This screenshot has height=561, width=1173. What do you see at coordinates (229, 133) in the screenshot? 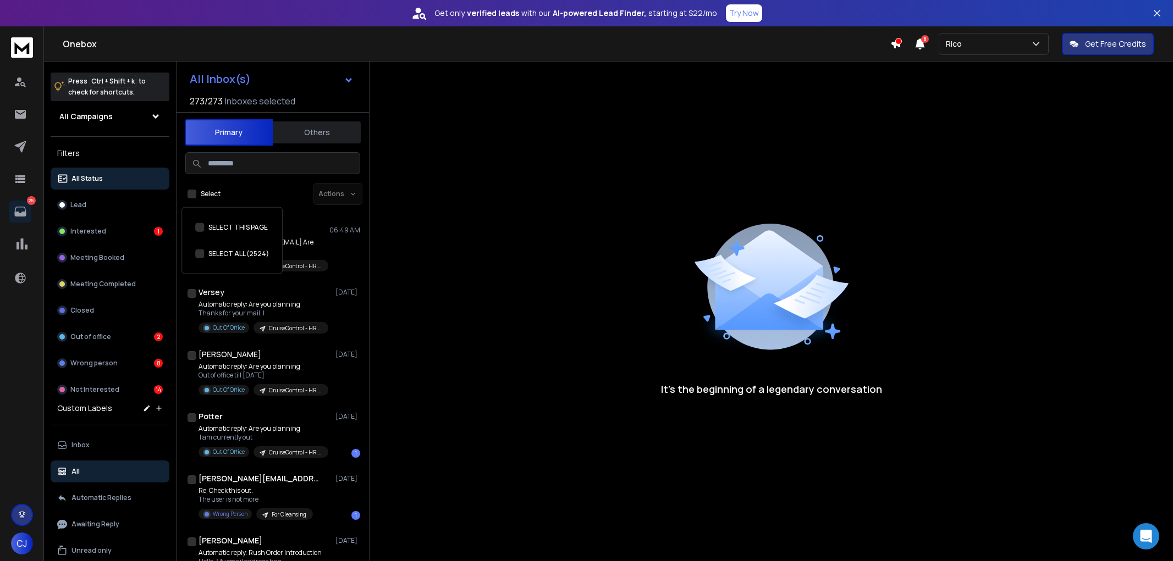
I see `button: Primary` at bounding box center [229, 133].